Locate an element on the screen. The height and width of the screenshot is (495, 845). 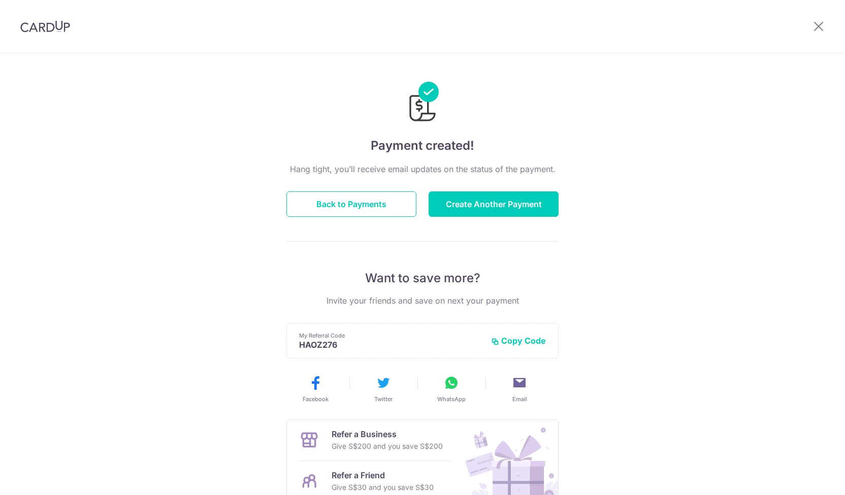
span: Email is located at coordinates (519, 399).